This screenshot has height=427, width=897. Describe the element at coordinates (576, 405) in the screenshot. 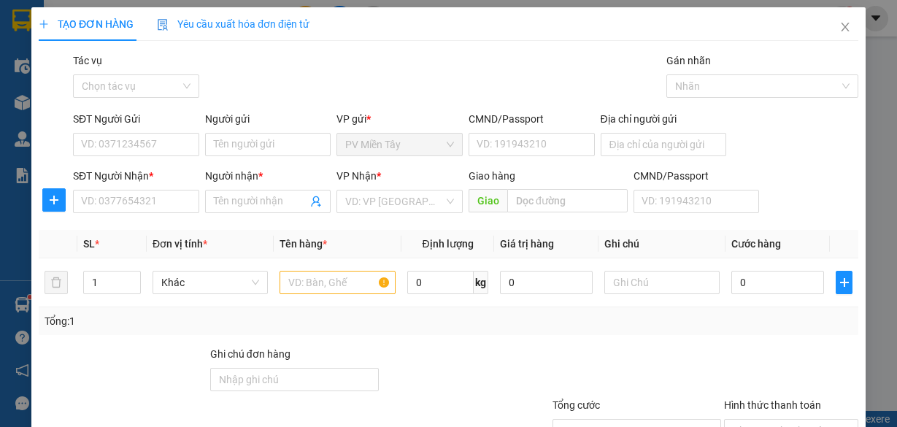

I see `span: Tổng cước` at that location.